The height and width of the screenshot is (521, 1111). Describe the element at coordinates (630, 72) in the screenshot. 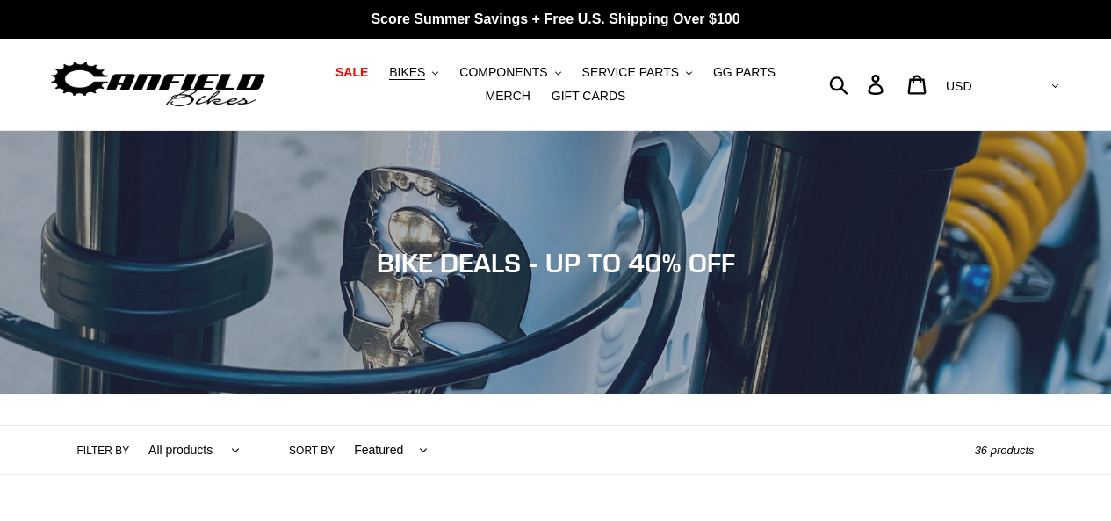

I see `span: SERVICE PARTS` at that location.